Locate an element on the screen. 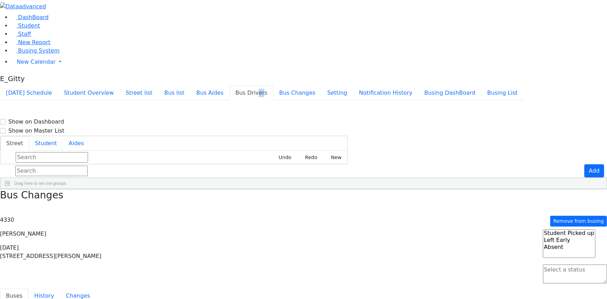 This screenshot has width=607, height=299. button: New is located at coordinates (334, 157).